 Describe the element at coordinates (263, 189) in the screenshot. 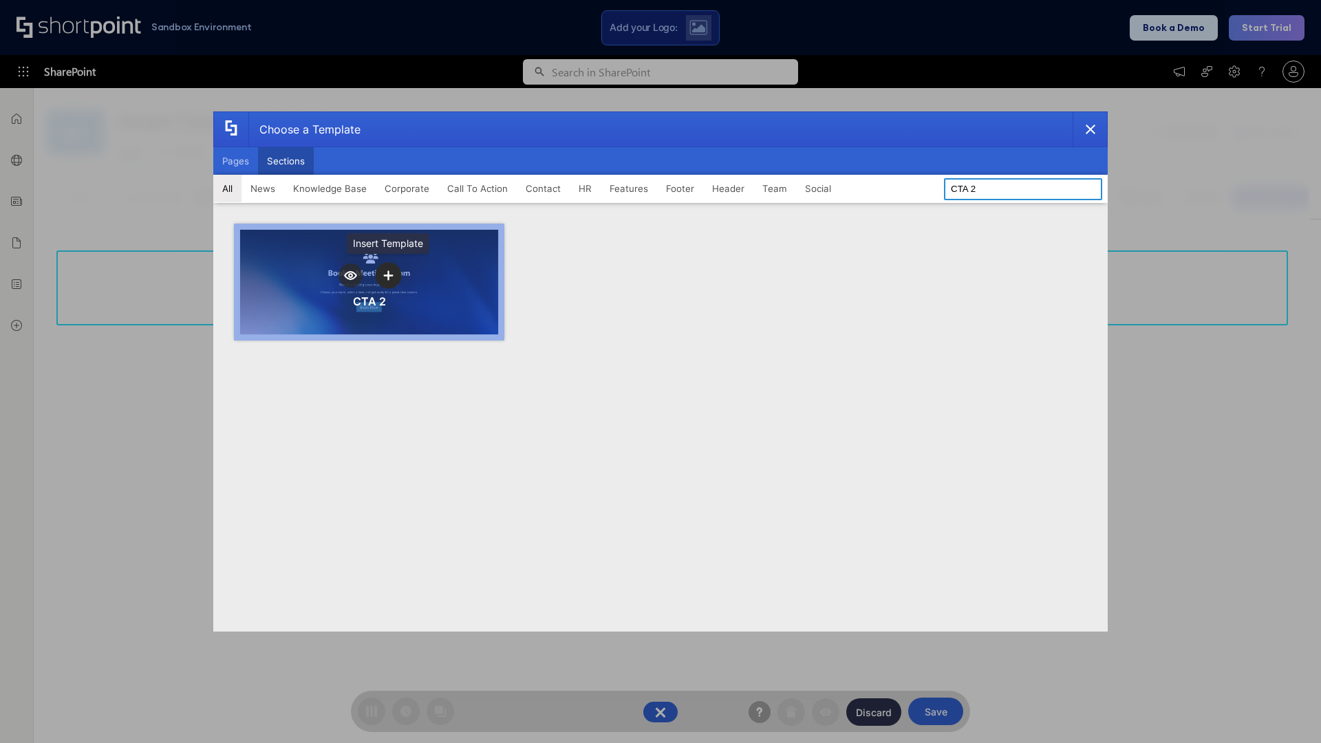

I see `button: News` at that location.